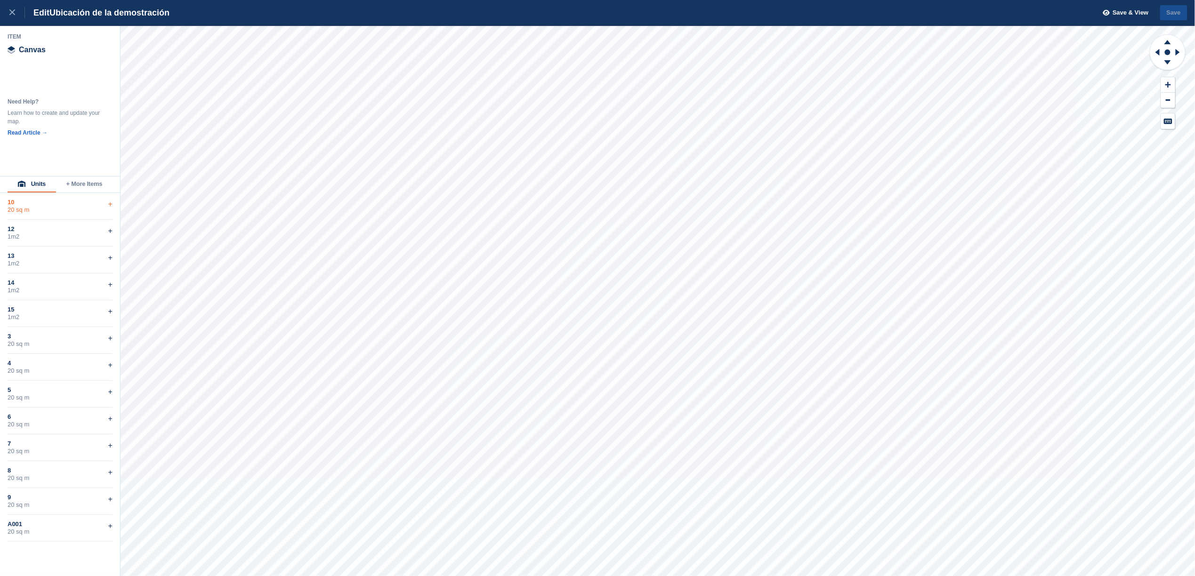 This screenshot has width=1195, height=576. I want to click on button: Units, so click(32, 185).